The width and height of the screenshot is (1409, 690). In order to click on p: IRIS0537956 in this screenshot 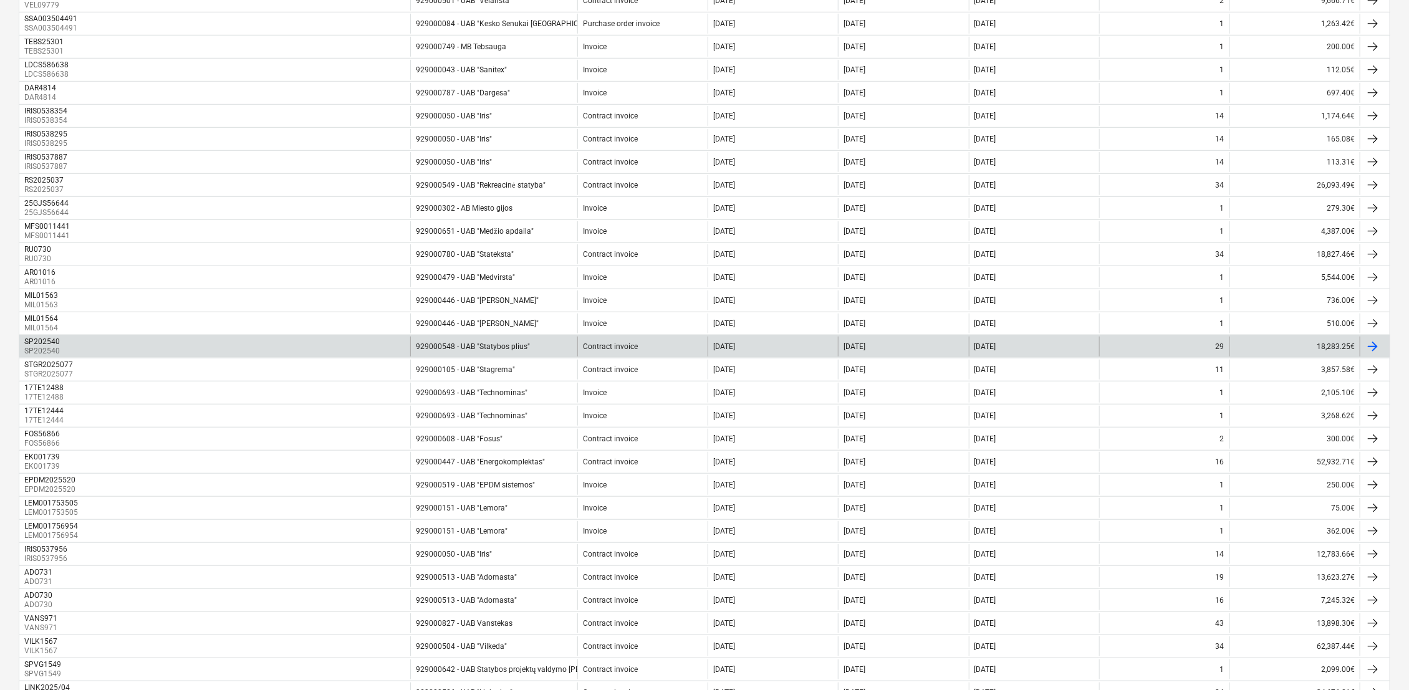, I will do `click(47, 559)`.